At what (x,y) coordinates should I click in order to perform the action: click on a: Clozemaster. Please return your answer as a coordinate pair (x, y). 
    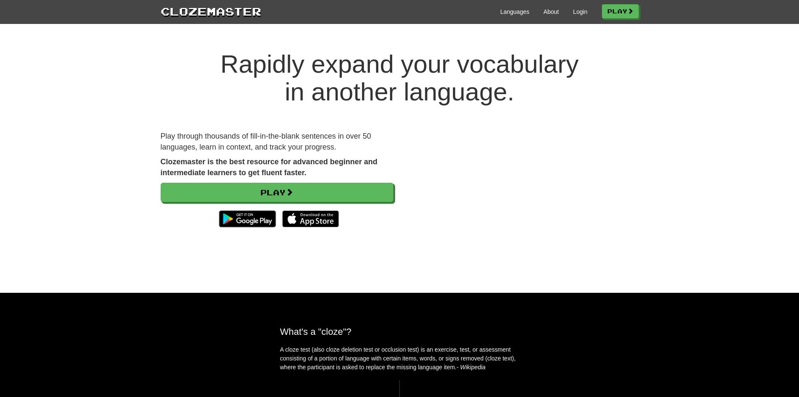
    Looking at the image, I should click on (211, 11).